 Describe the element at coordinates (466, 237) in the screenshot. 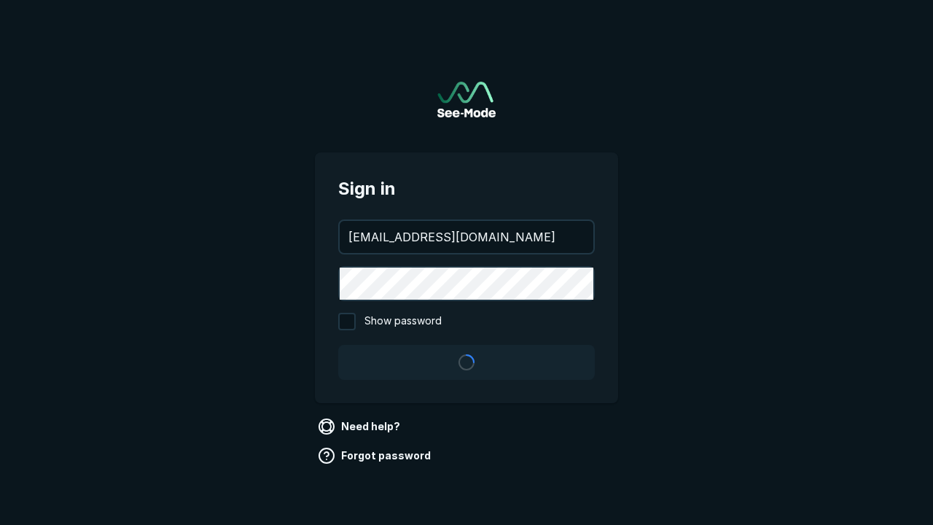

I see `input: your@email.com` at that location.